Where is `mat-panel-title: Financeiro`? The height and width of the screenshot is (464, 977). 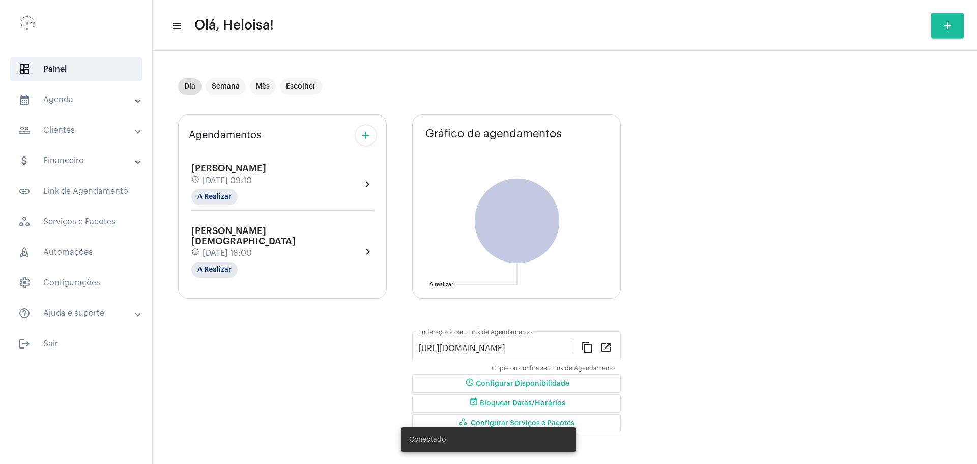 mat-panel-title: Financeiro is located at coordinates (77, 161).